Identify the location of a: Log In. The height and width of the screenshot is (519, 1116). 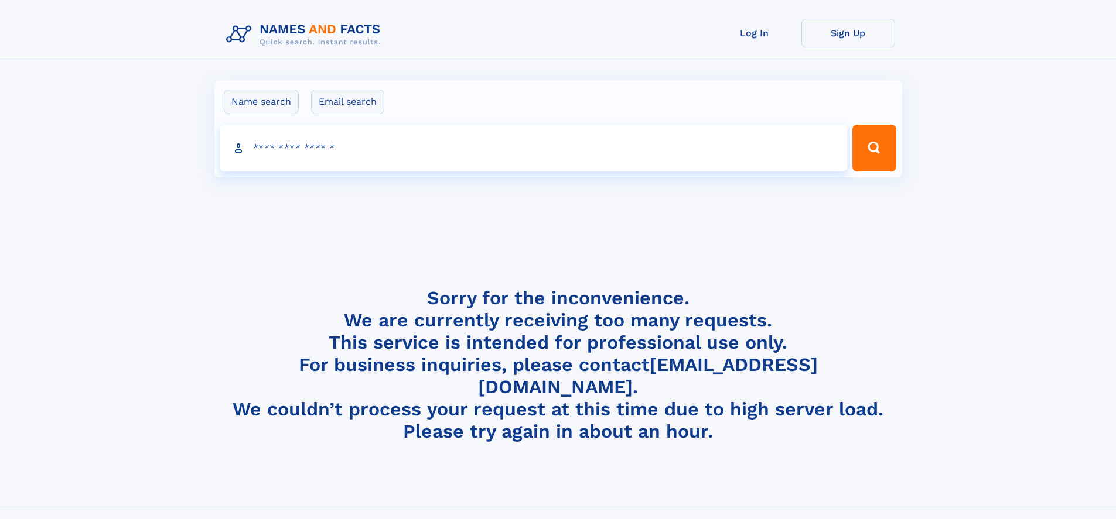
(754, 33).